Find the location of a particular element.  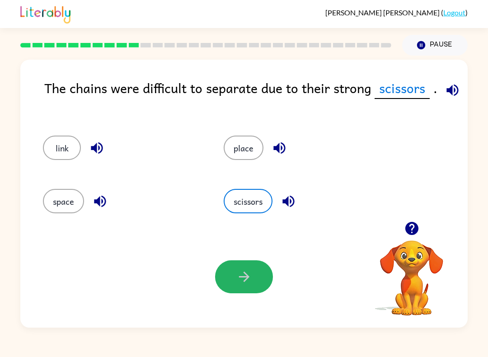

a: Logout is located at coordinates (454, 12).